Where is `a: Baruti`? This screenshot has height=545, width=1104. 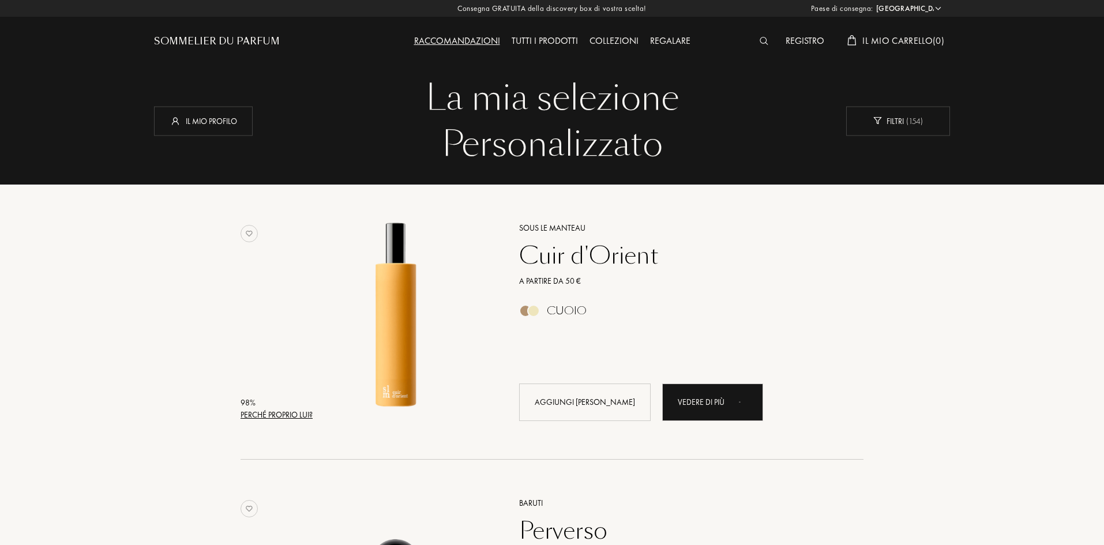
a: Baruti is located at coordinates (678, 503).